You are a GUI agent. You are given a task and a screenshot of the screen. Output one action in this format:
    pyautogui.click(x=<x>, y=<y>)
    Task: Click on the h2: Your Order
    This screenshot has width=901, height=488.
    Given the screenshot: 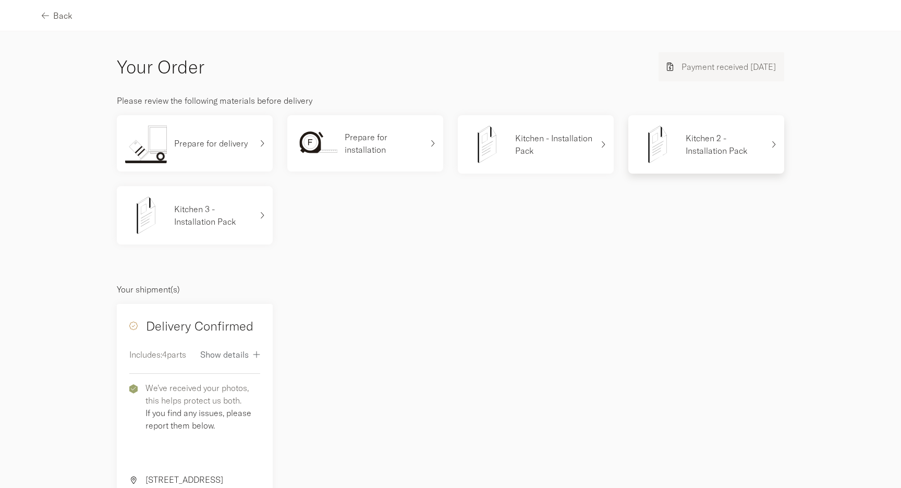 What is the action you would take?
    pyautogui.click(x=161, y=67)
    